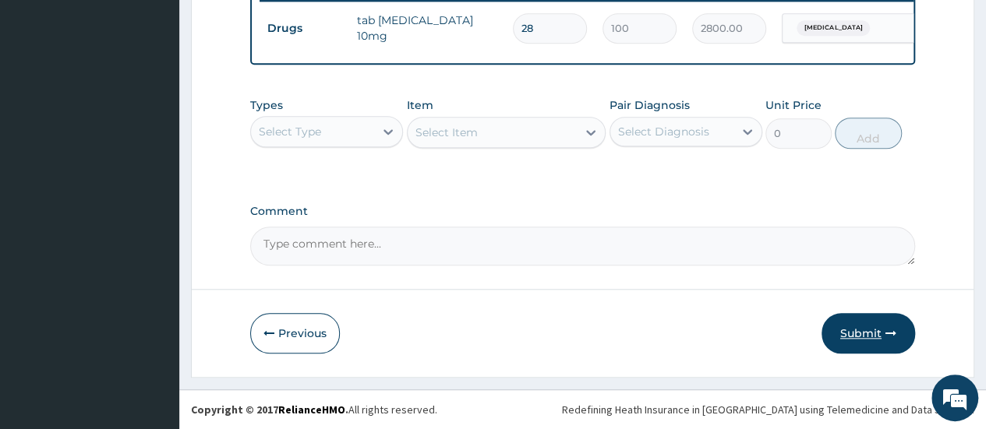 The height and width of the screenshot is (429, 986). What do you see at coordinates (312, 410) in the screenshot?
I see `a: RelianceHMO` at bounding box center [312, 410].